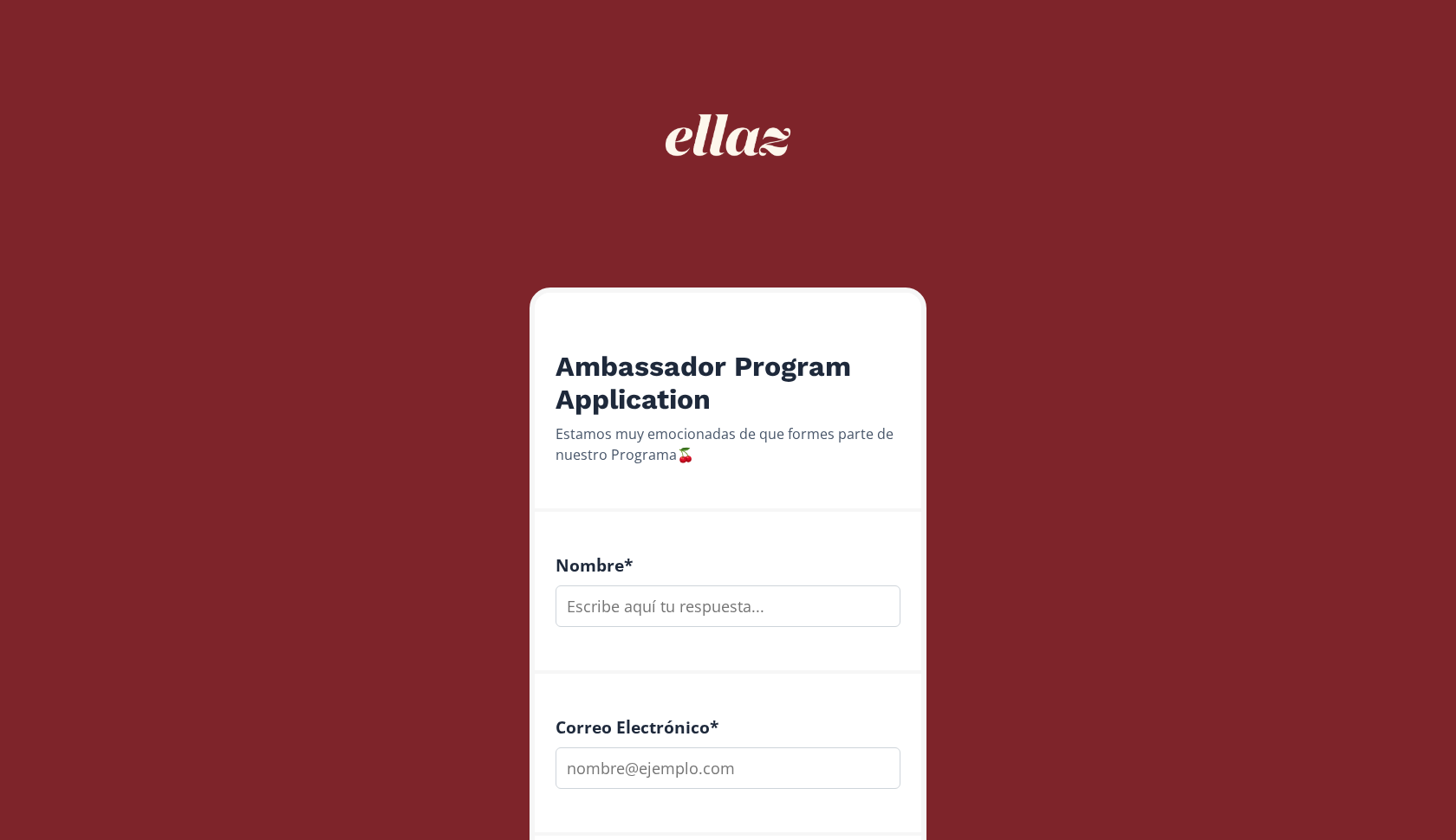 Image resolution: width=1456 pixels, height=840 pixels. What do you see at coordinates (728, 768) in the screenshot?
I see `input: nombre@ejemplo.com` at bounding box center [728, 768].